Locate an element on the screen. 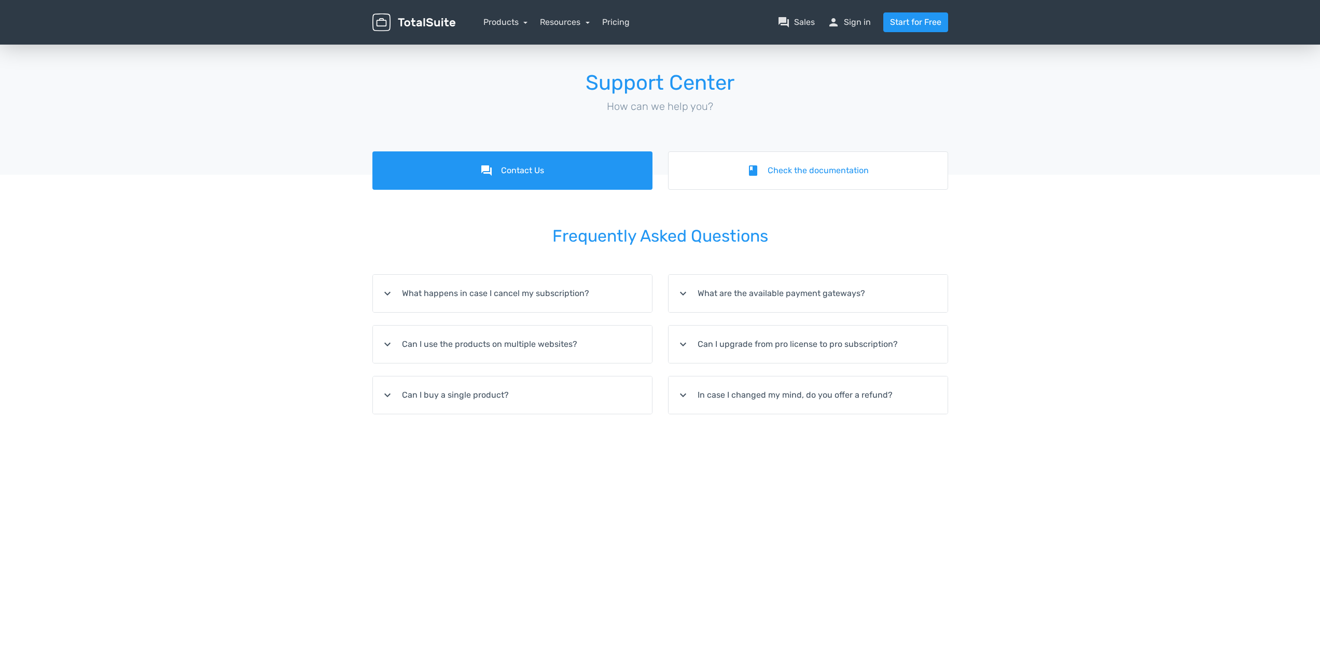  img: TotalSuite for WordPress is located at coordinates (414, 22).